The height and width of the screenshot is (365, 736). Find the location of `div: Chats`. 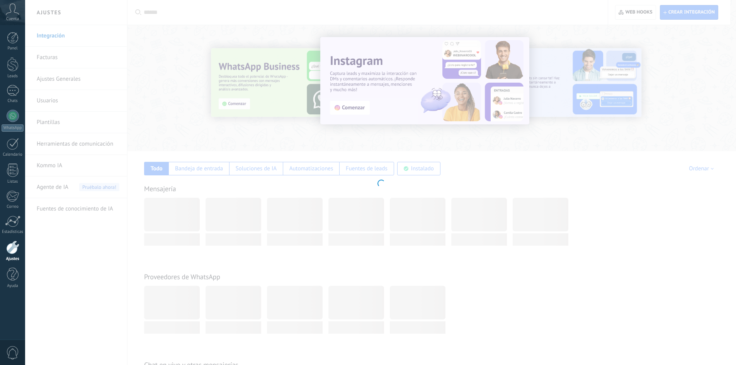

div: Chats is located at coordinates (13, 101).